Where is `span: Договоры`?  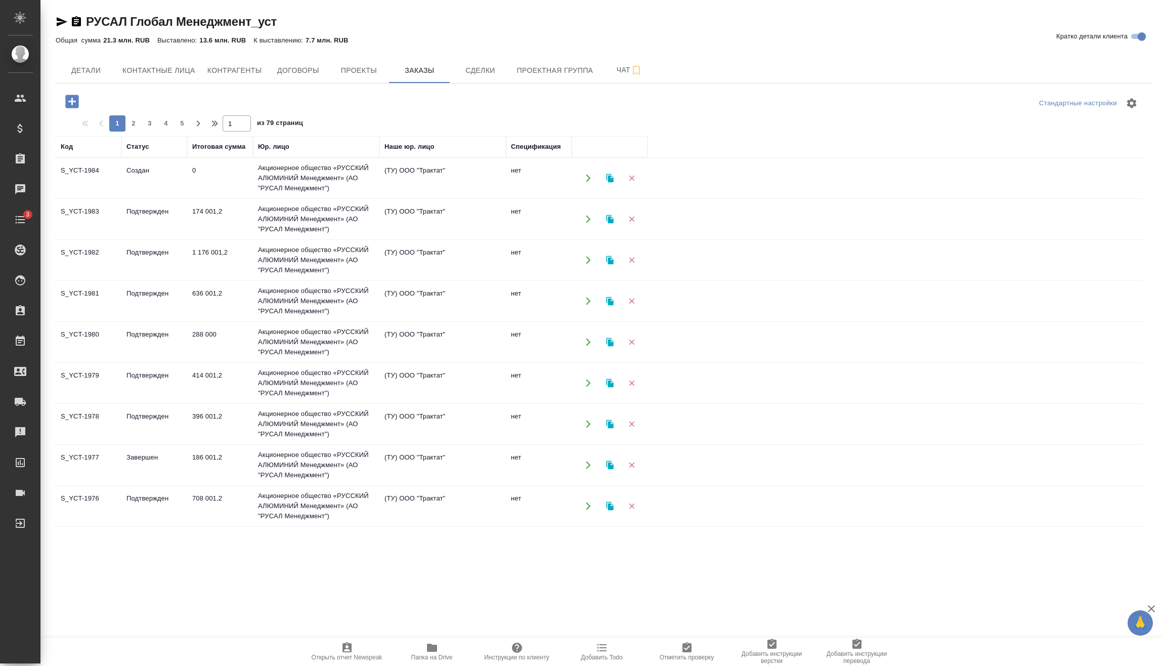 span: Договоры is located at coordinates (298, 70).